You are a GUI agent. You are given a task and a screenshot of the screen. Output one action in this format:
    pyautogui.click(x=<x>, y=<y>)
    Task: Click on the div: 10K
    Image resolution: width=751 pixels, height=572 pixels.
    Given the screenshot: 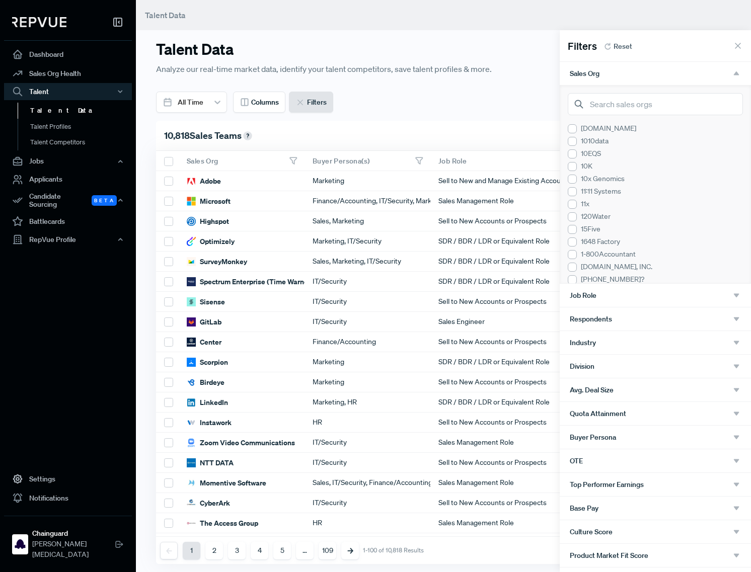 What is the action you would take?
    pyautogui.click(x=656, y=166)
    